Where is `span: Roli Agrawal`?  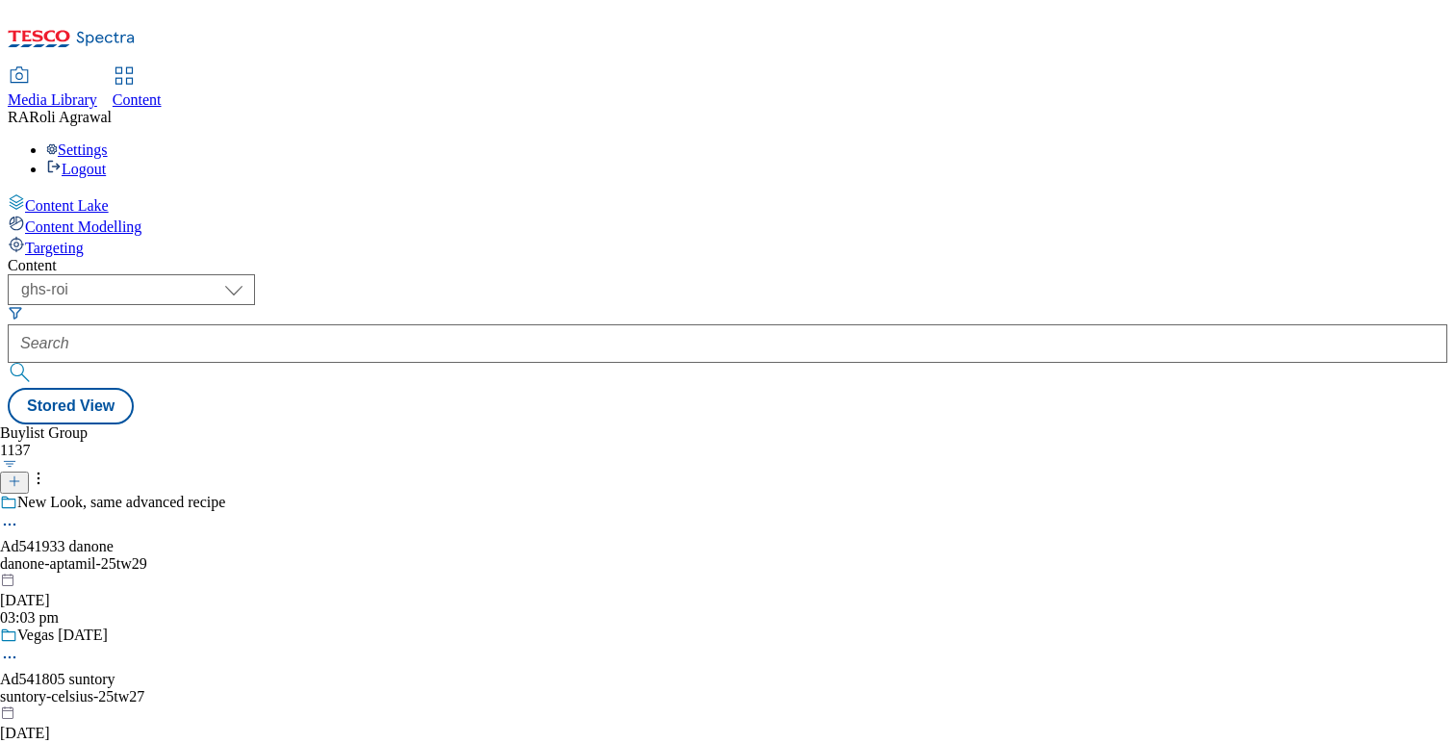 span: Roli Agrawal is located at coordinates (70, 116).